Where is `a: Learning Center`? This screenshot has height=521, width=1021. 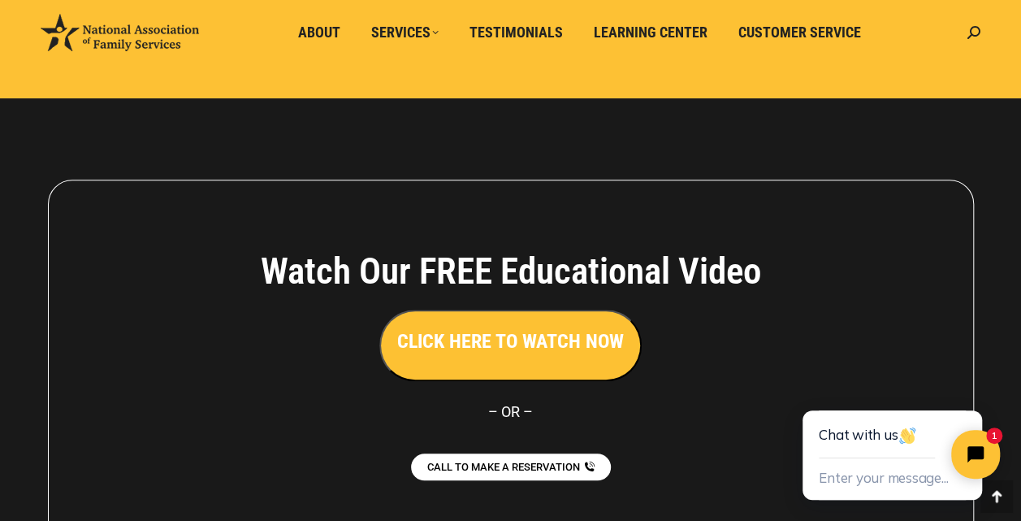 a: Learning Center is located at coordinates (650, 32).